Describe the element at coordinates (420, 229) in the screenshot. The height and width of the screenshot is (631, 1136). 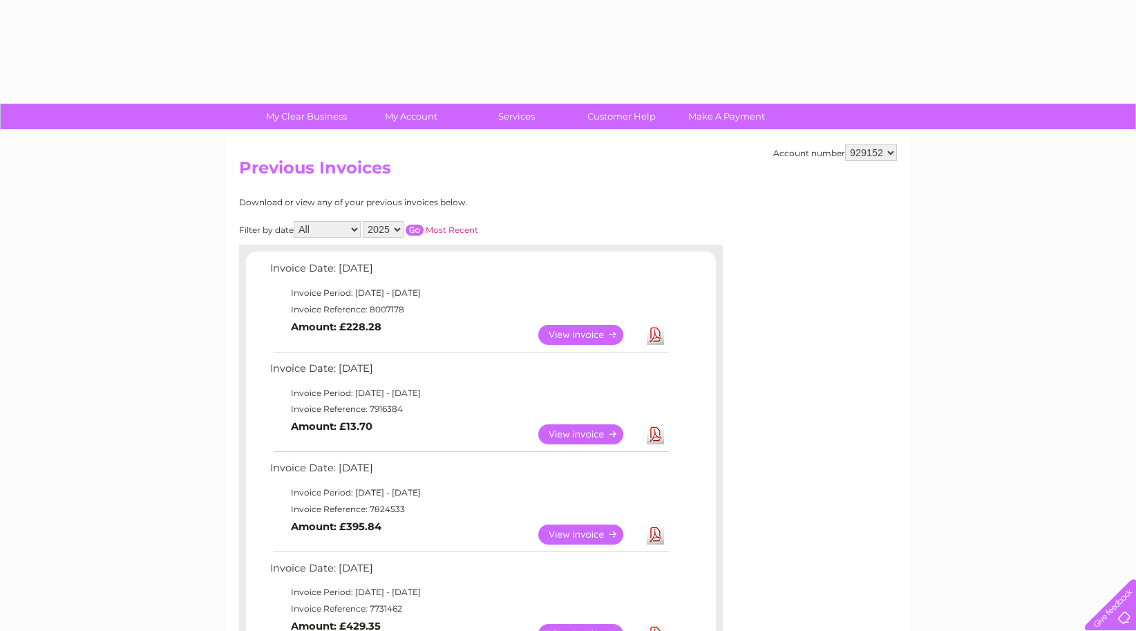
I see `div: Filter by date` at that location.